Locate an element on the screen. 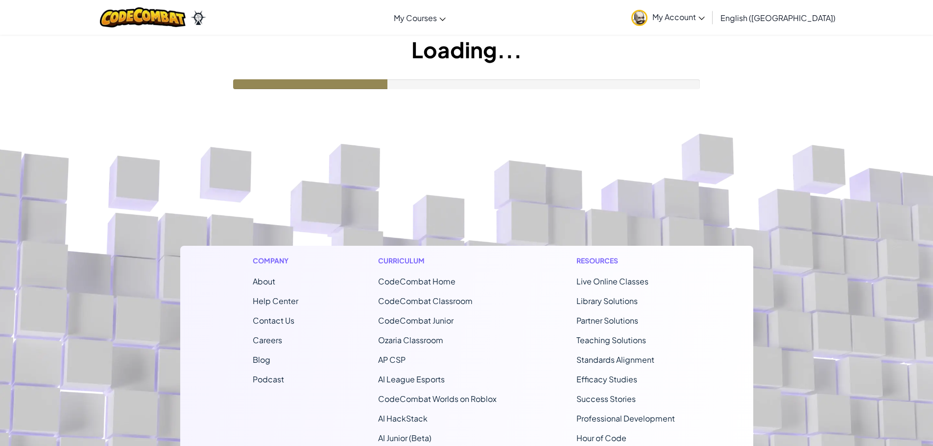 This screenshot has width=933, height=446. a: AI League Esports is located at coordinates (411, 379).